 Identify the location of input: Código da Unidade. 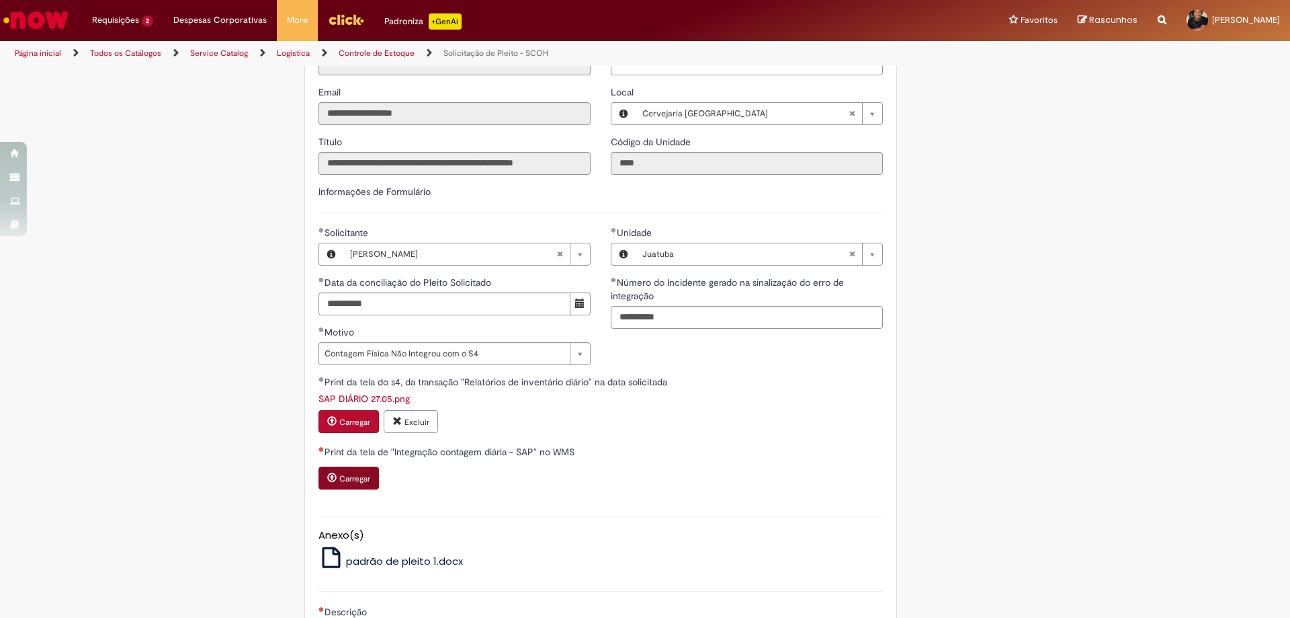
(747, 163).